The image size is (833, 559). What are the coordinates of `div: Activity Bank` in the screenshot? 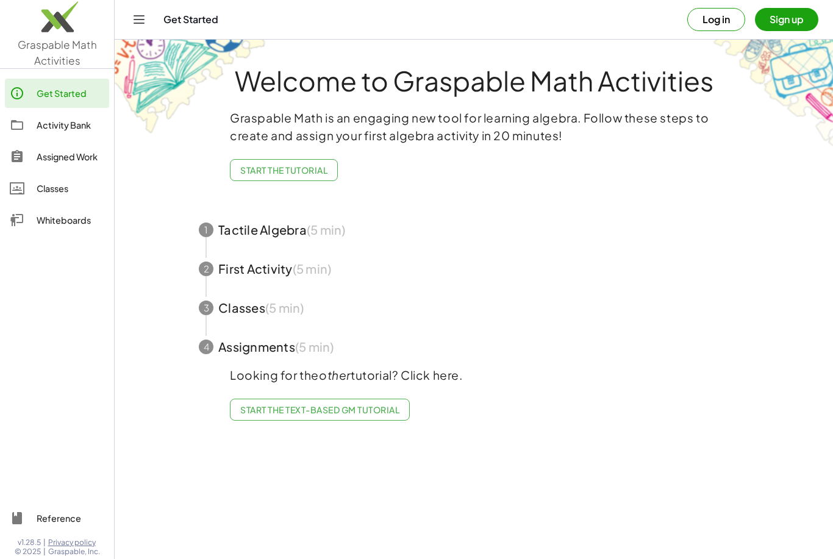 It's located at (70, 125).